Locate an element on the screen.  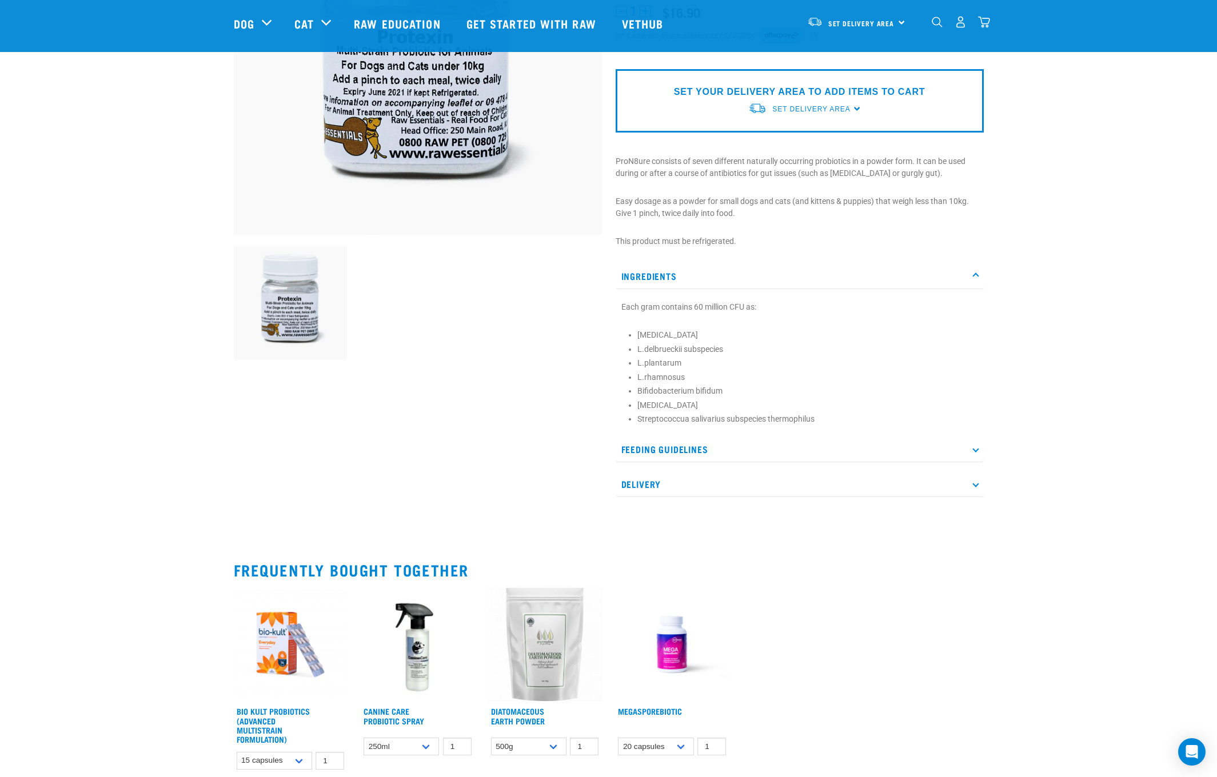
p: This product must be refrigerated. is located at coordinates (799, 241).